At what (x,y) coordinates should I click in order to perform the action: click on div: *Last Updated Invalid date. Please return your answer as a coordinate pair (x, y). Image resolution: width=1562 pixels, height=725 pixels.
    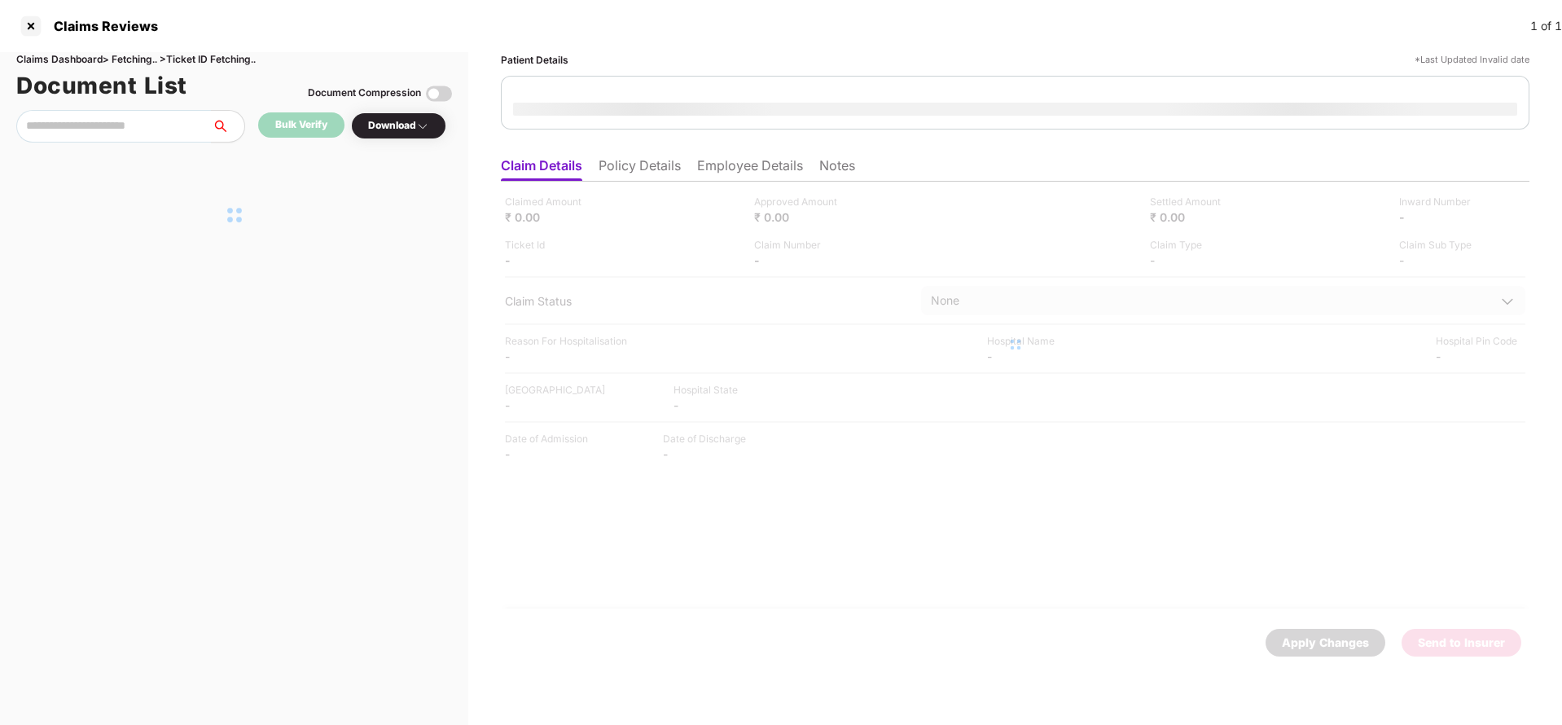
    Looking at the image, I should click on (1472, 59).